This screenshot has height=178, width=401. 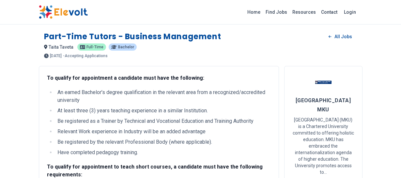 I want to click on li: At least three (3) years teaching experience in a similar Institution., so click(x=163, y=111).